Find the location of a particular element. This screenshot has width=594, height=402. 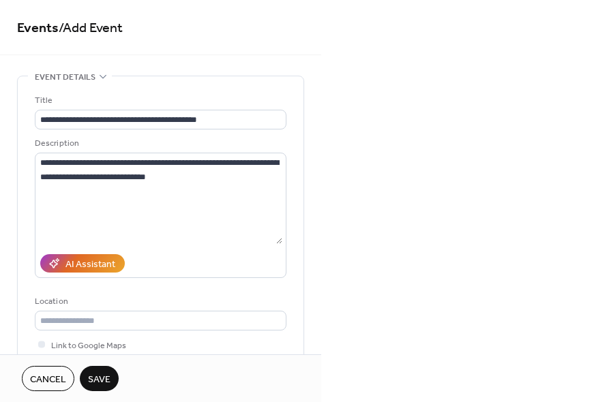

div: AI Assistant is located at coordinates (90, 265).